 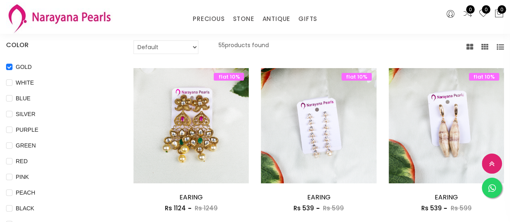 What do you see at coordinates (176, 208) in the screenshot?
I see `span: Rs 1124` at bounding box center [176, 208].